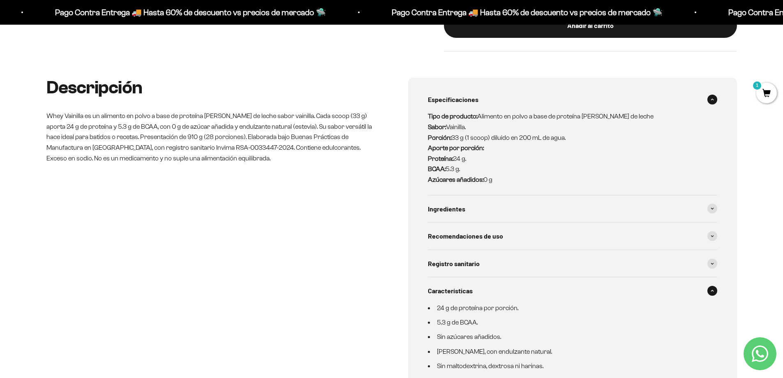 The height and width of the screenshot is (378, 783). What do you see at coordinates (572, 209) in the screenshot?
I see `summary: Ingredientes` at bounding box center [572, 209].